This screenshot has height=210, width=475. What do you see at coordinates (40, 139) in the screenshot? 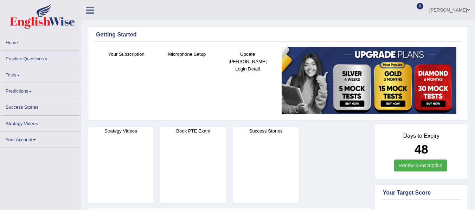
I see `a: Your Account` at bounding box center [40, 139].